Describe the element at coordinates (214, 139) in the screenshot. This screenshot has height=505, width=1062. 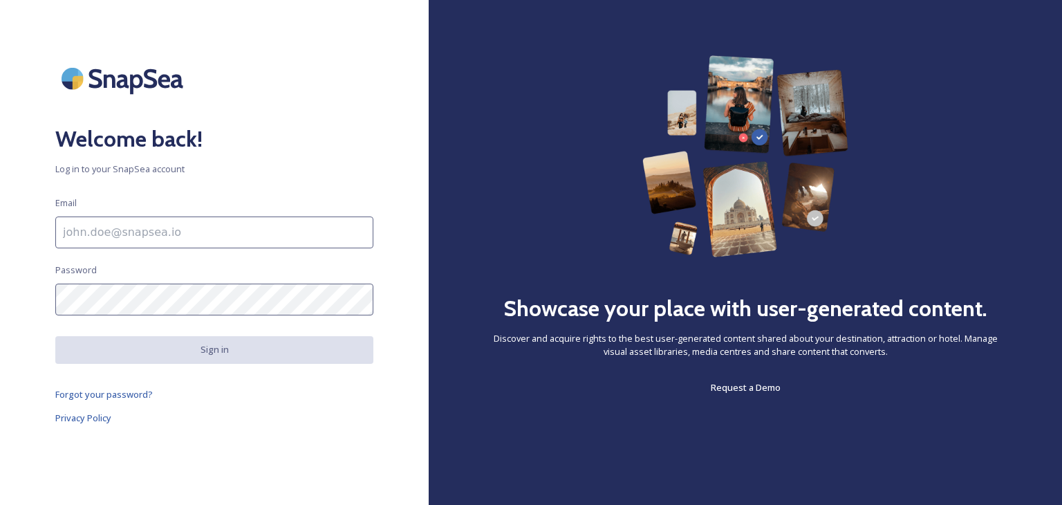
I see `h2: Welcome back!` at that location.